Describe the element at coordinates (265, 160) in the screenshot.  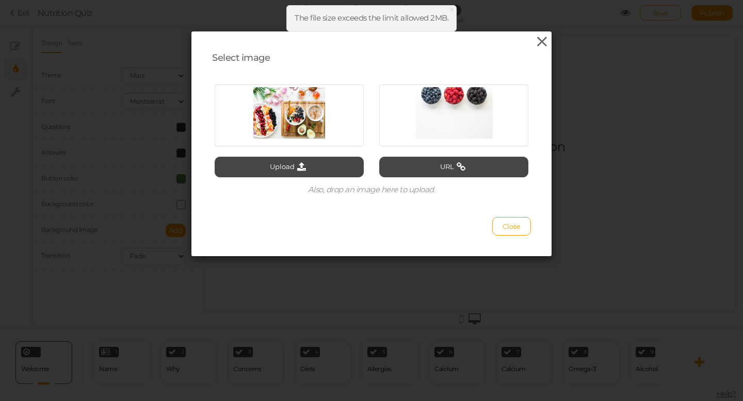
I see `strong: START` at that location.